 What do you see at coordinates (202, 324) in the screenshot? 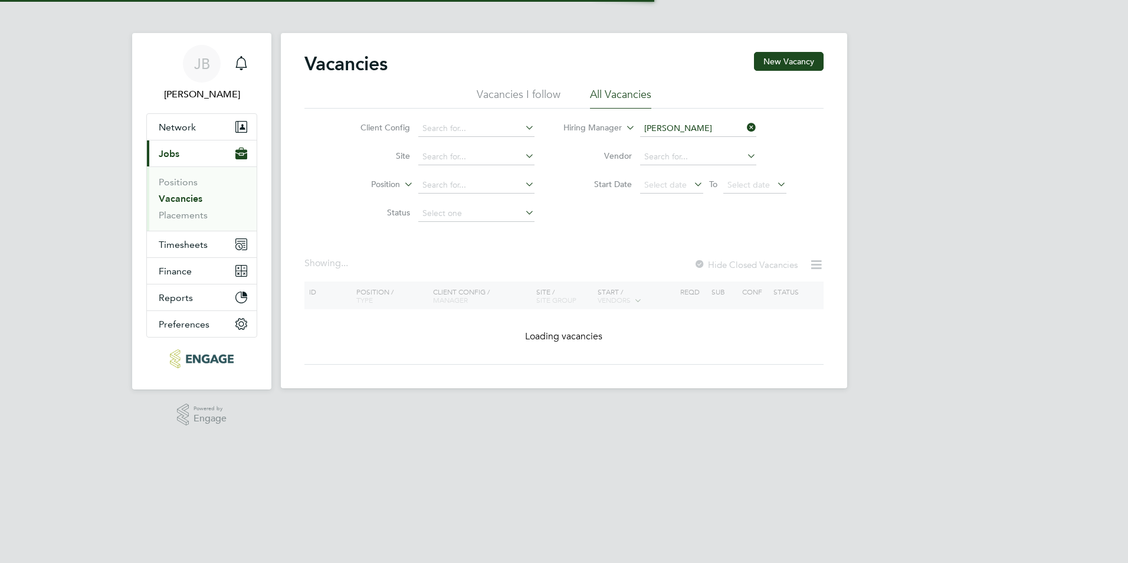
I see `button: Preferences` at bounding box center [202, 324].